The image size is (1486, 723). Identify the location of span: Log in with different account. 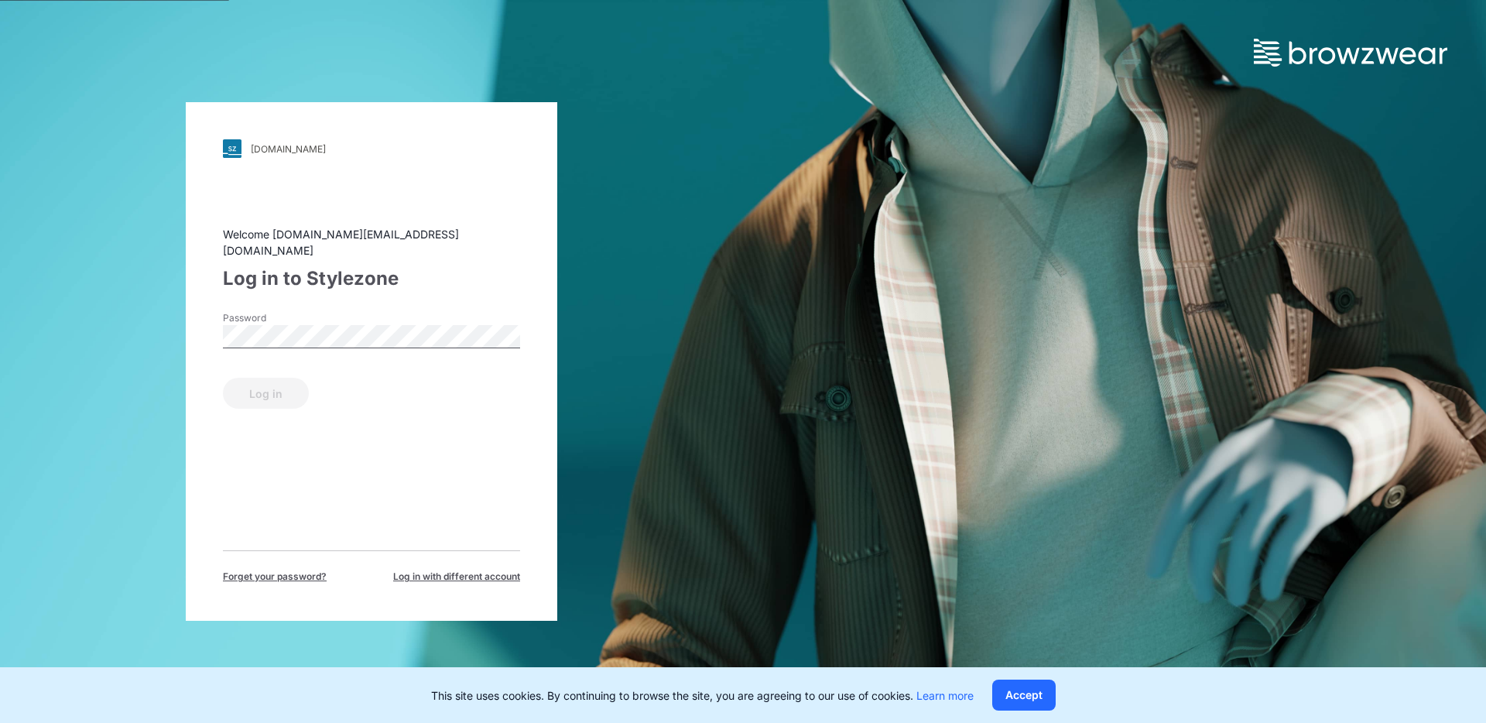
(457, 577).